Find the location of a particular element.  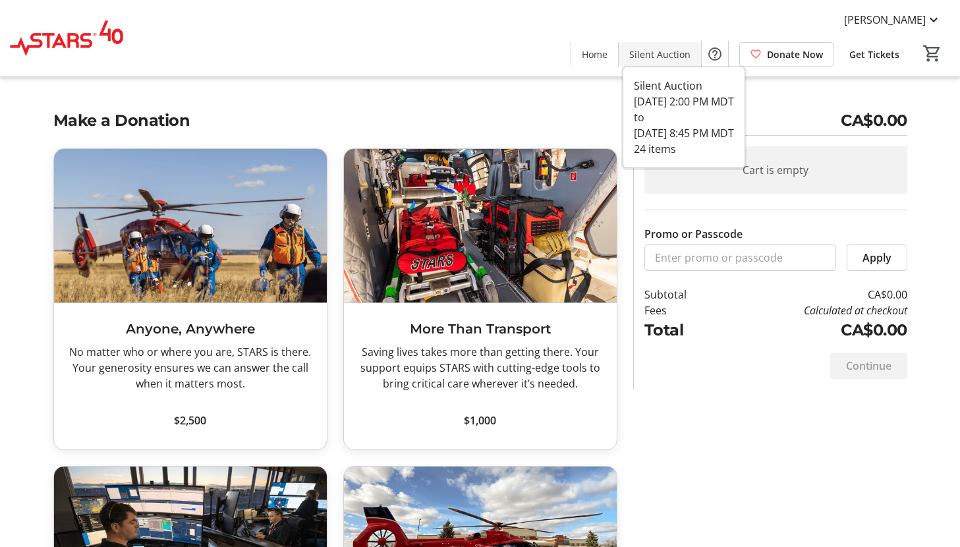

a: Donate Now is located at coordinates (786, 54).